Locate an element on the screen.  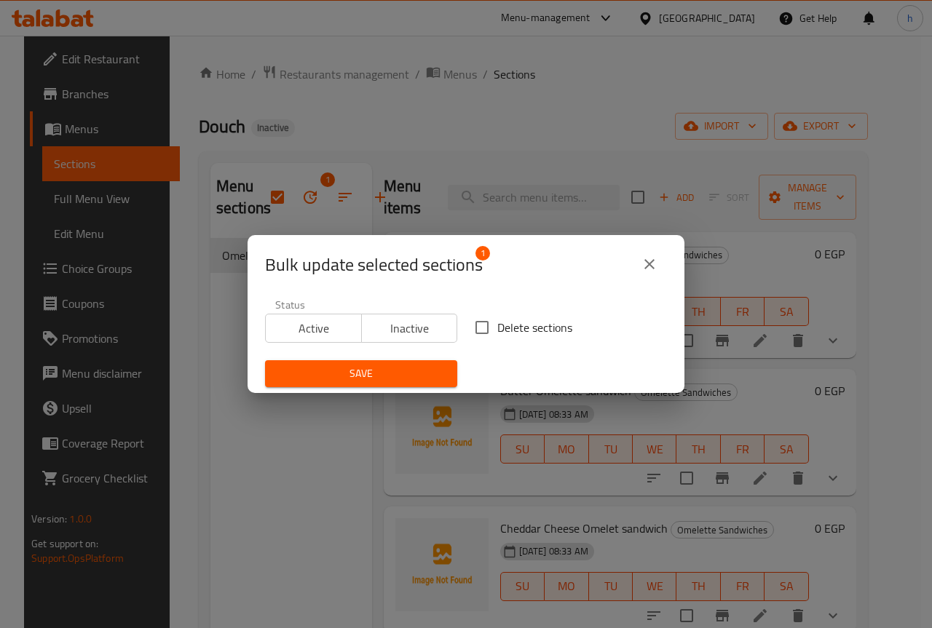
span: Save is located at coordinates (361, 373).